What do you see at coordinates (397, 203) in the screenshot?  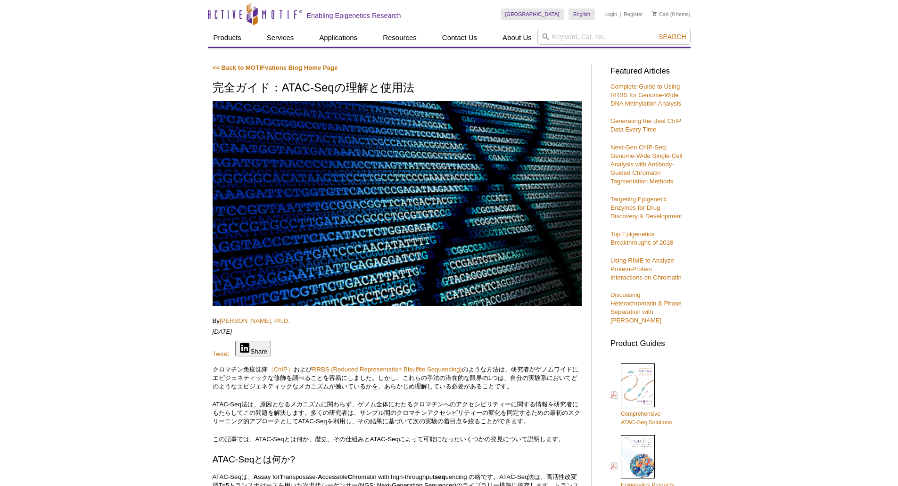 I see `img: ATAC-Seq` at bounding box center [397, 203].